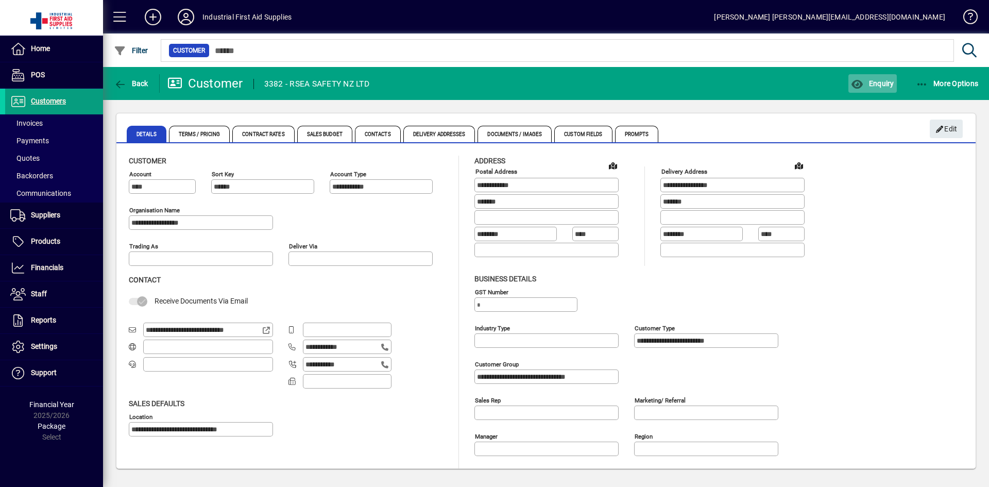 The image size is (989, 487). I want to click on a: Staff, so click(54, 294).